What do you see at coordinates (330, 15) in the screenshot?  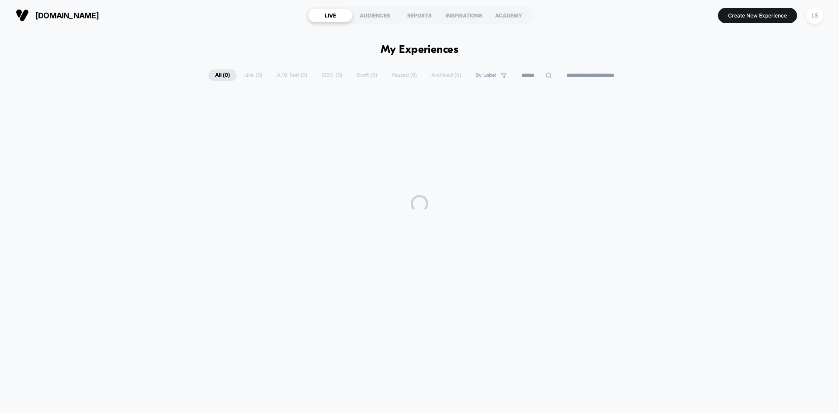 I see `div: LIVE` at bounding box center [330, 15].